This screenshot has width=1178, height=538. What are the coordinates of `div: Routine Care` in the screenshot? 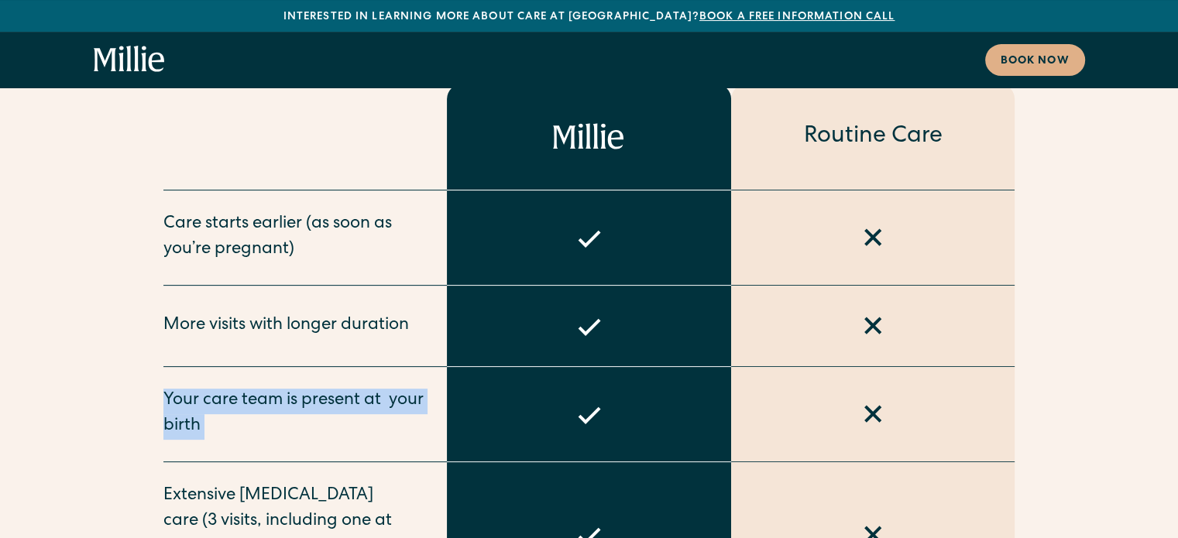 It's located at (873, 137).